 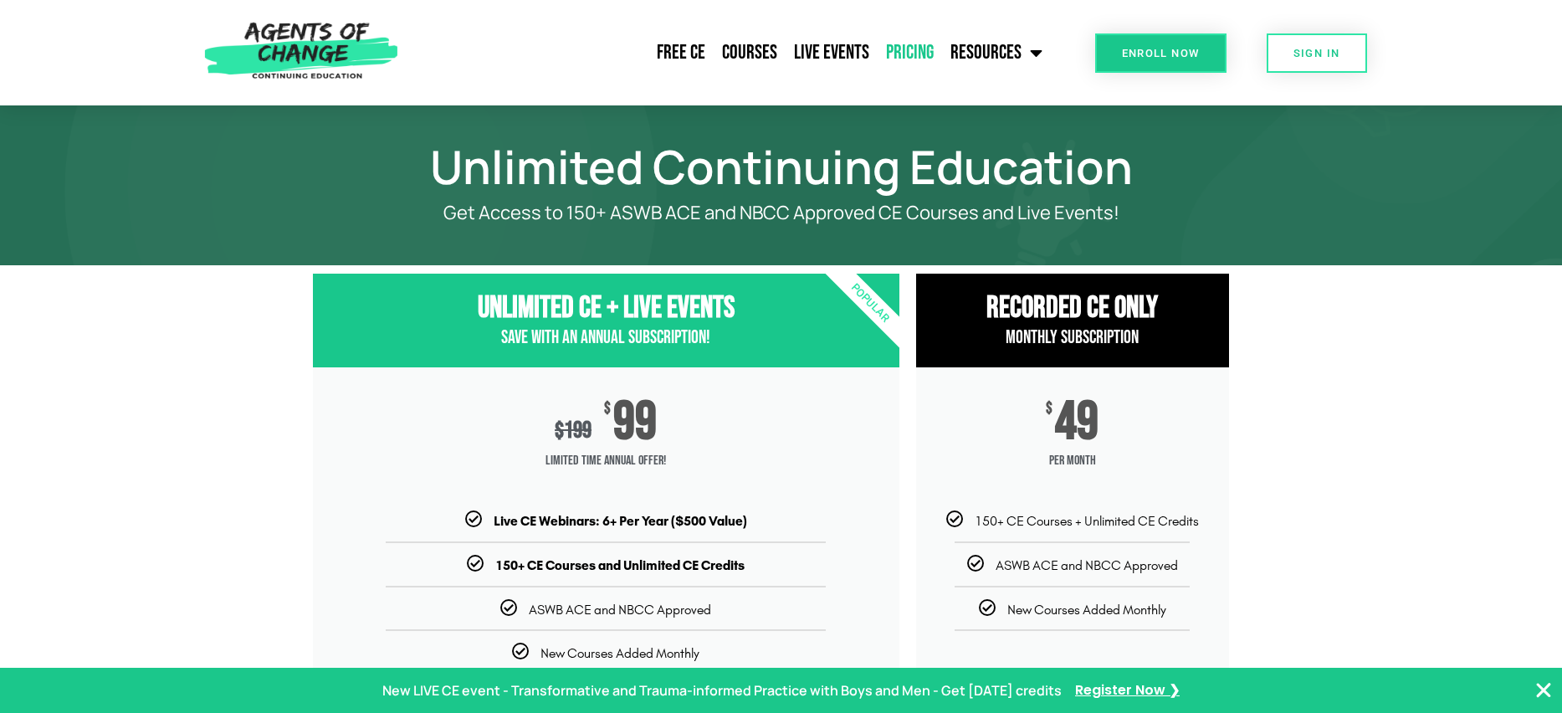 What do you see at coordinates (1316, 53) in the screenshot?
I see `a: SIGN IN` at bounding box center [1316, 53].